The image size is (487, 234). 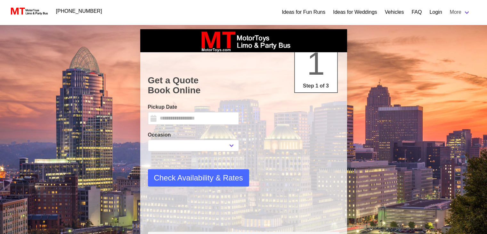 What do you see at coordinates (316, 86) in the screenshot?
I see `p: Step 1 of 3` at bounding box center [316, 86].